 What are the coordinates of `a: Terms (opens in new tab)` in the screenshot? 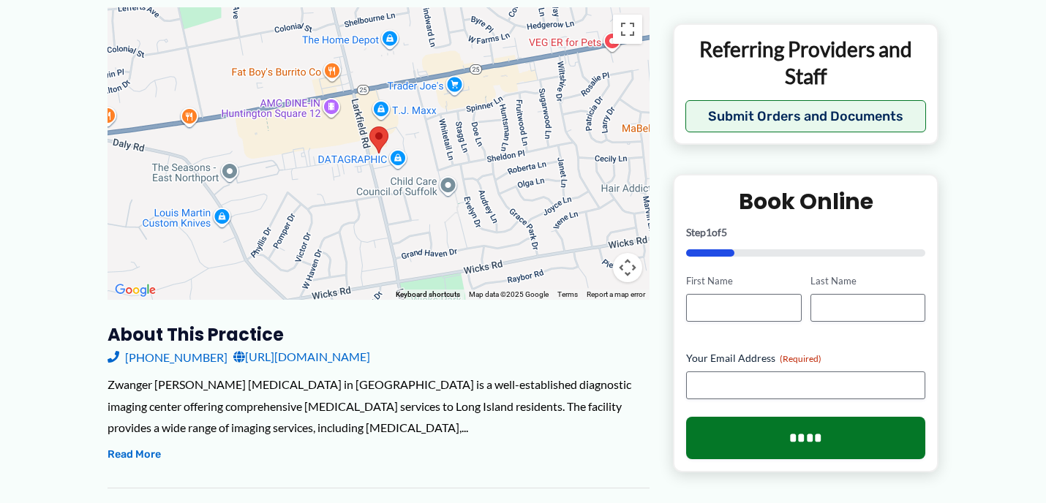 It's located at (567, 294).